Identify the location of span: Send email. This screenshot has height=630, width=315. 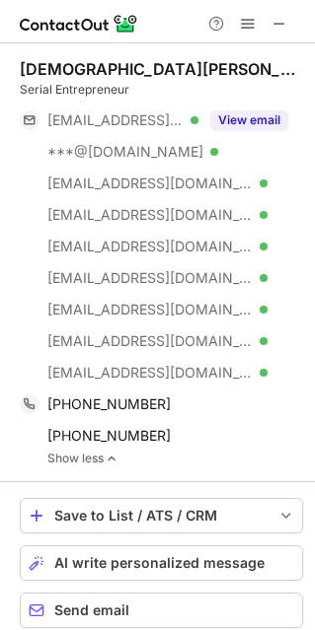
(92, 610).